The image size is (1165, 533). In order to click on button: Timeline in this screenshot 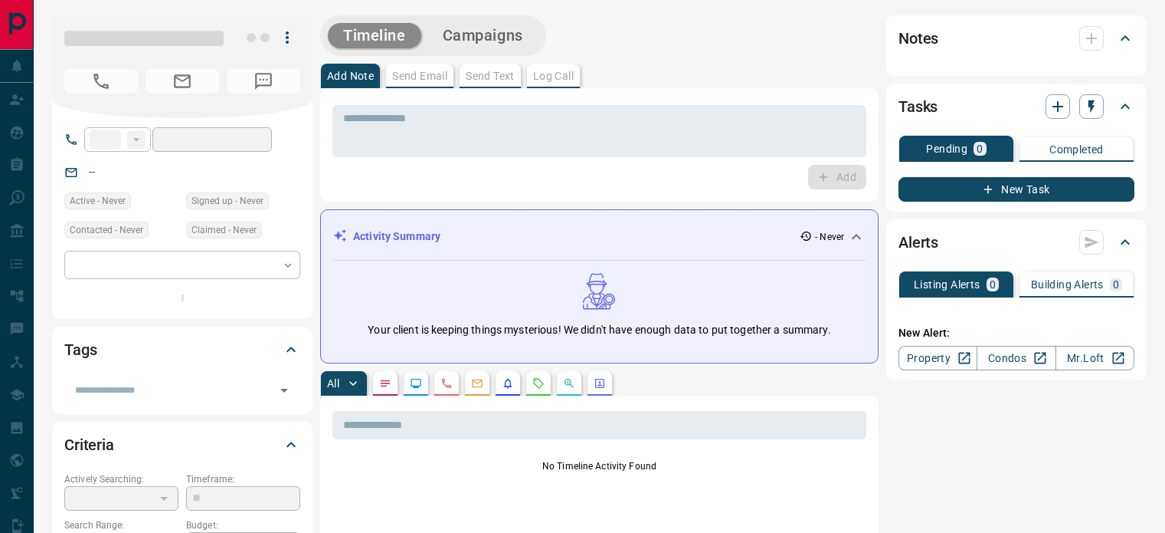, I will do `click(375, 35)`.